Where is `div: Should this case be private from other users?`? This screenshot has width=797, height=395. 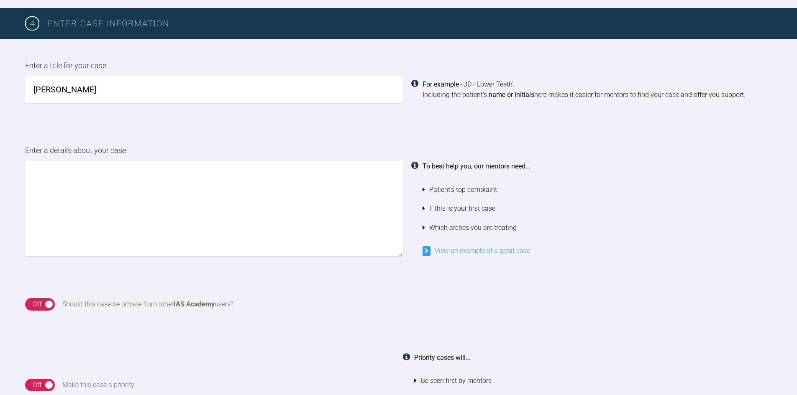 div: Should this case be private from other users? is located at coordinates (148, 304).